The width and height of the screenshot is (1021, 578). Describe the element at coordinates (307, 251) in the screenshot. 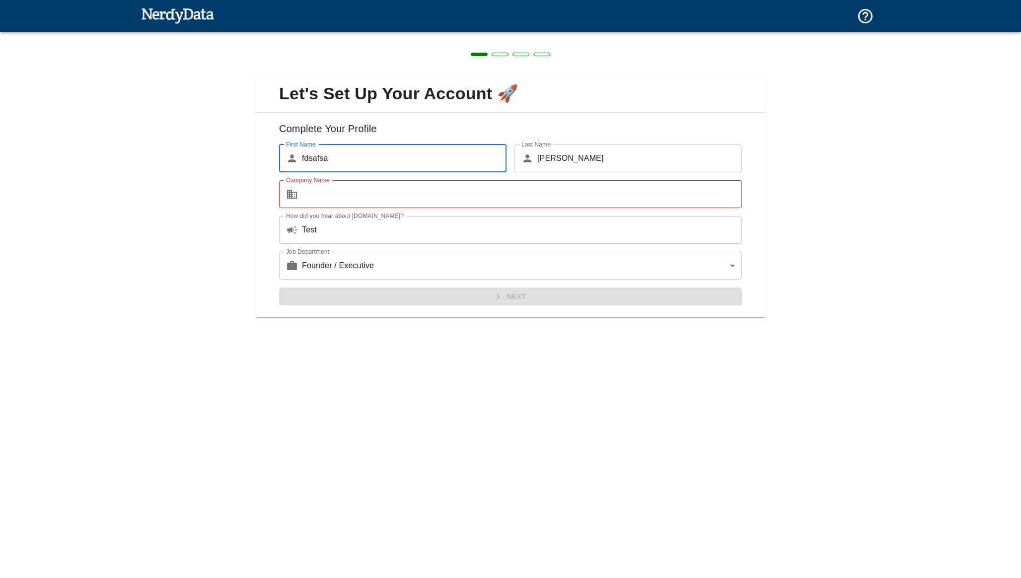

I see `label: Job Department` at that location.